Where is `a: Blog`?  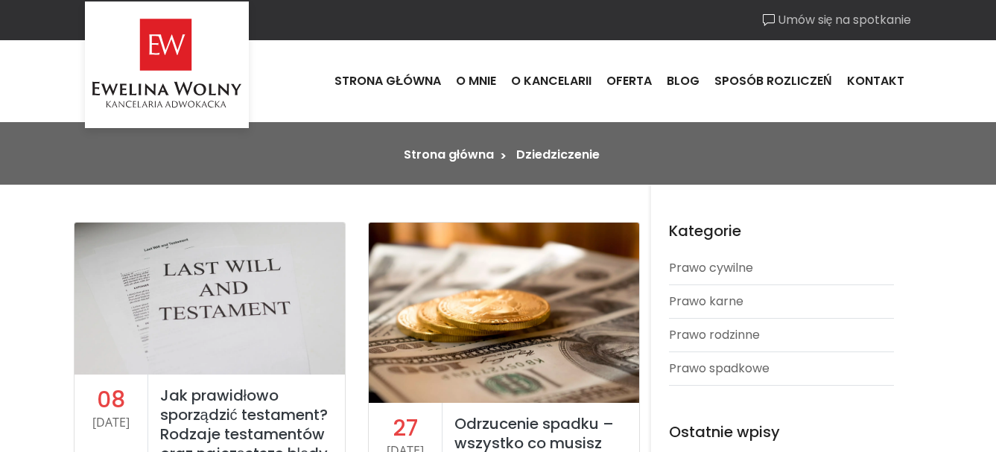 a: Blog is located at coordinates (683, 81).